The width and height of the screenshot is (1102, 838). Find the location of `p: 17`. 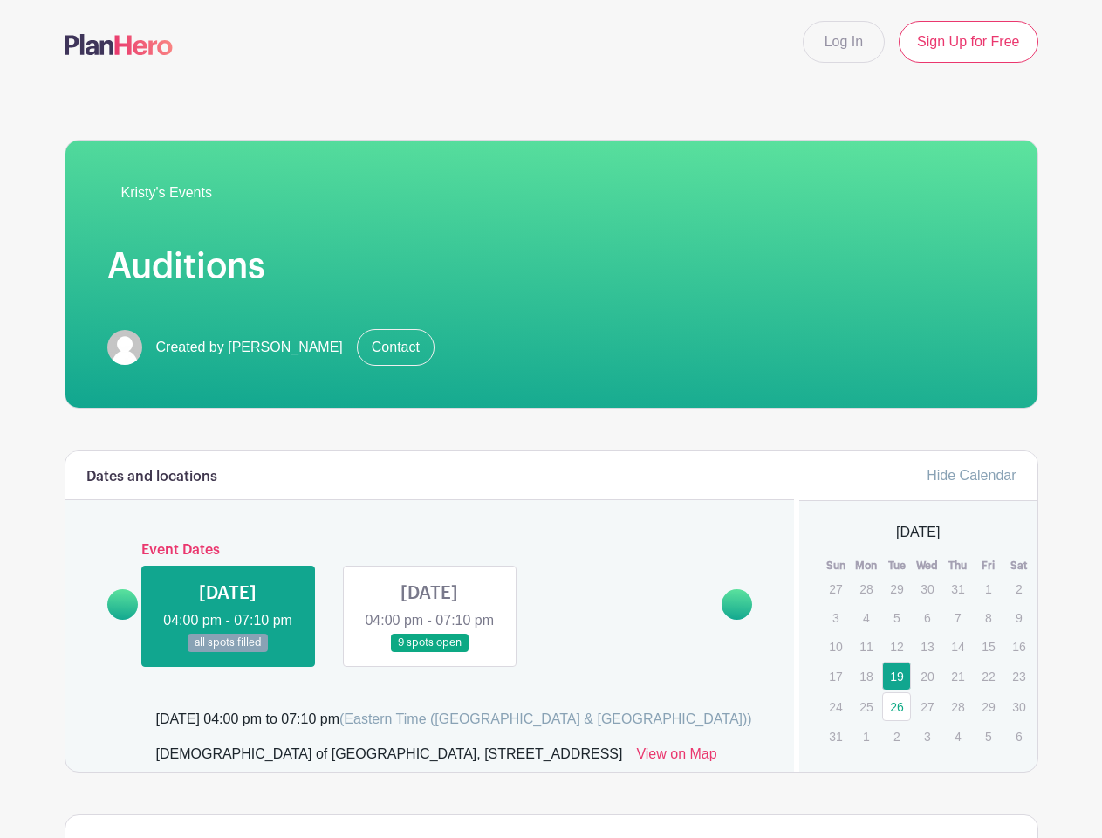

p: 17 is located at coordinates (835, 675).